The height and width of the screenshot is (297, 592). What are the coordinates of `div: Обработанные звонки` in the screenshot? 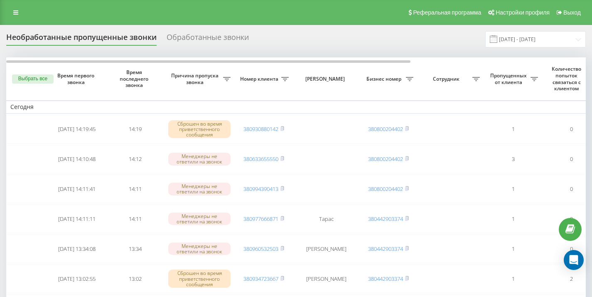 It's located at (208, 39).